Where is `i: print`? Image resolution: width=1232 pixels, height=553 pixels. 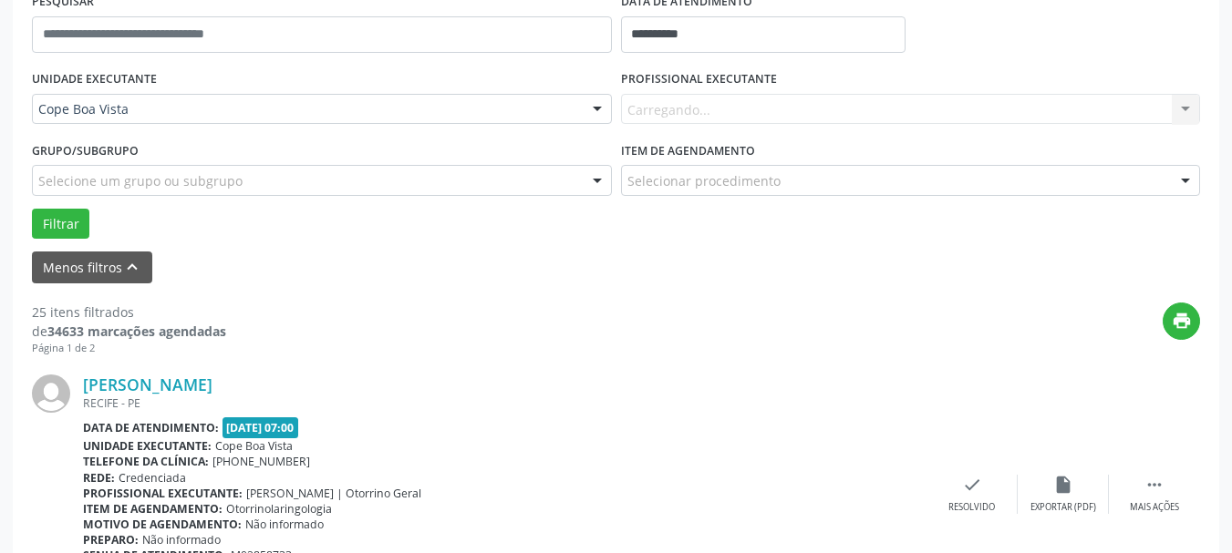
i: print is located at coordinates (1182, 321).